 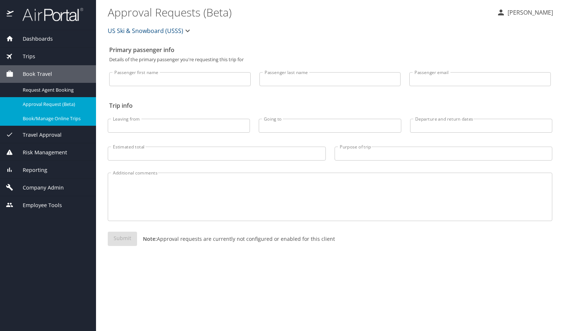 What do you see at coordinates (10, 14) in the screenshot?
I see `img: icon-airportal.png` at bounding box center [10, 14].